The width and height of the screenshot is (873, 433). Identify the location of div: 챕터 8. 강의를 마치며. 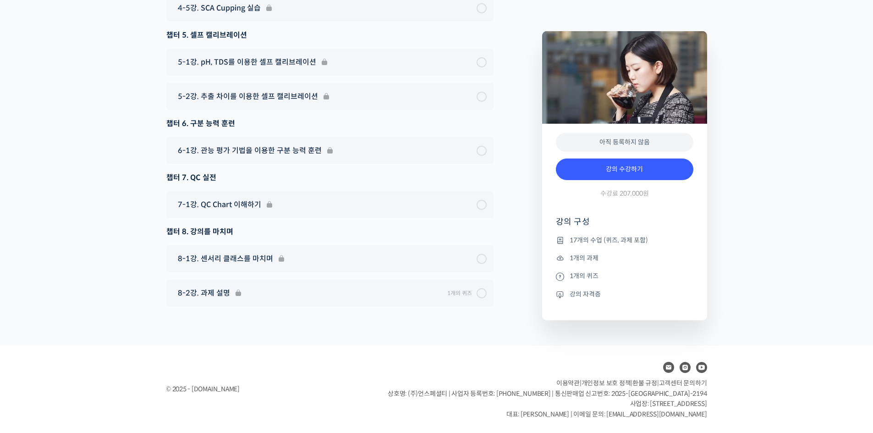
(330, 231).